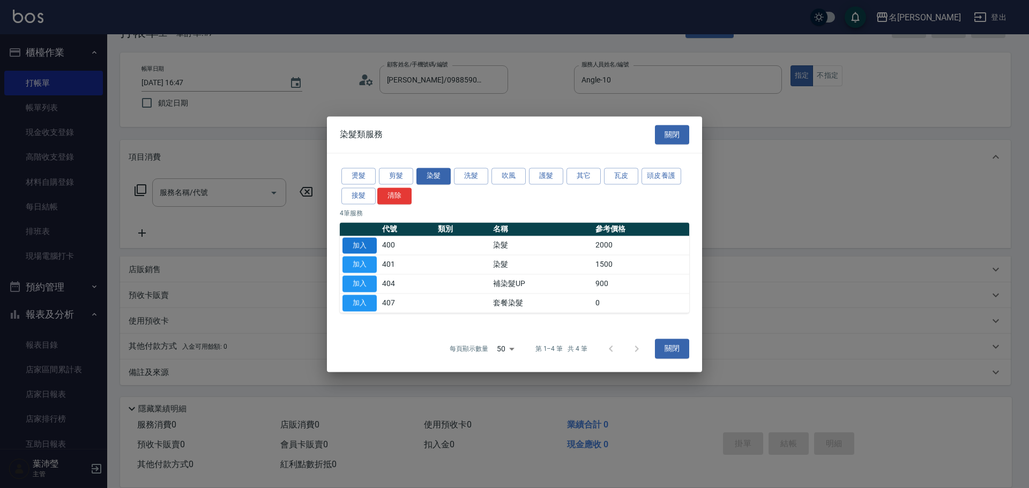  Describe the element at coordinates (641, 245) in the screenshot. I see `td: 2000` at that location.